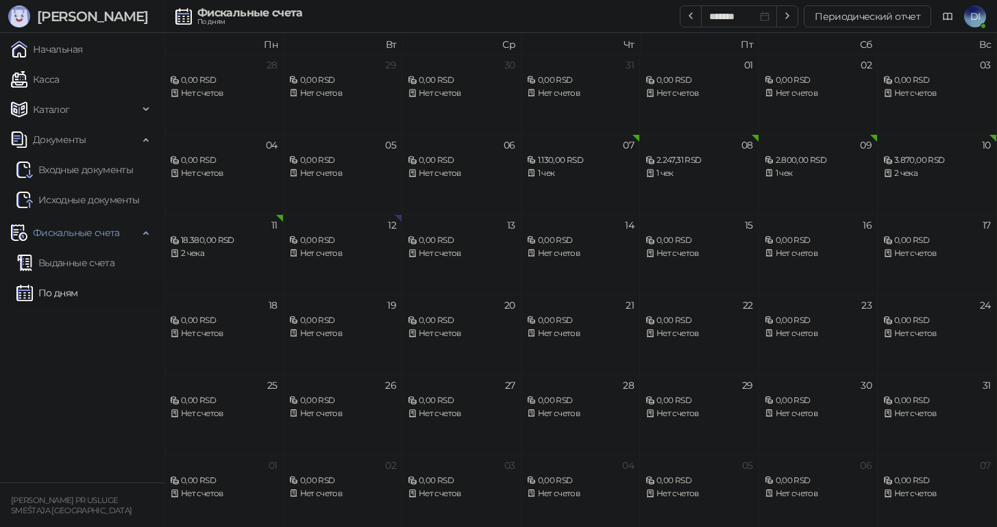 The height and width of the screenshot is (527, 997). Describe the element at coordinates (747, 145) in the screenshot. I see `div: 08` at that location.